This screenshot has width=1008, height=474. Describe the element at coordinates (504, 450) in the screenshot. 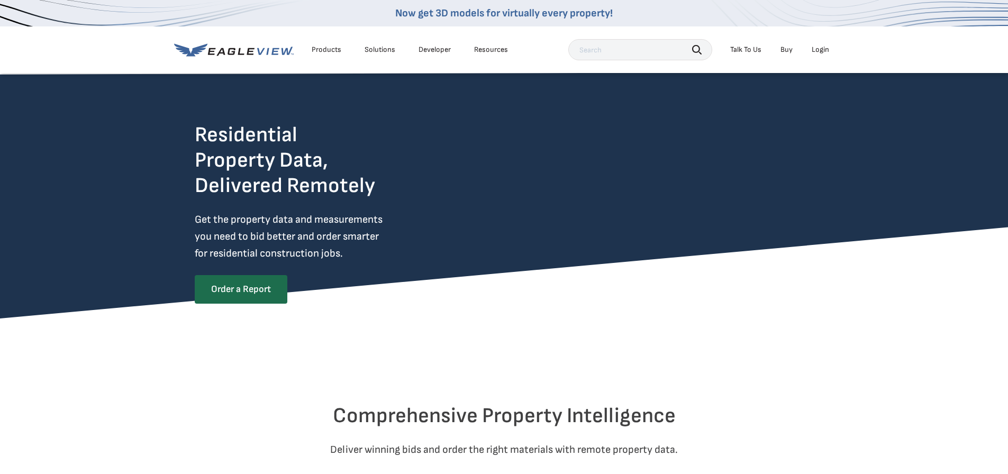

I see `p: Deliver winning bids and order the right materials with remote property data.` at that location.